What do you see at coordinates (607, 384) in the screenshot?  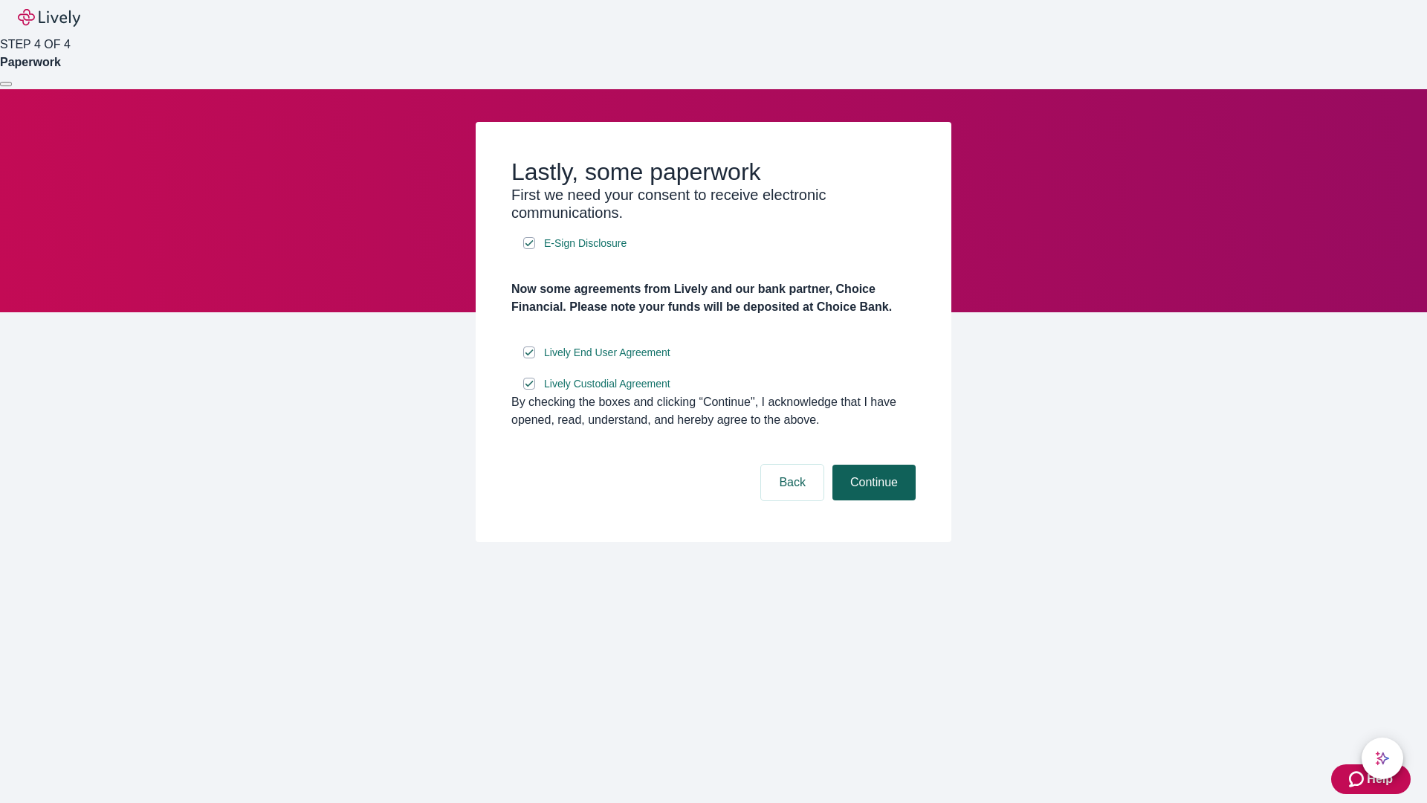 I see `span: Lively Custodial Agreement` at bounding box center [607, 384].